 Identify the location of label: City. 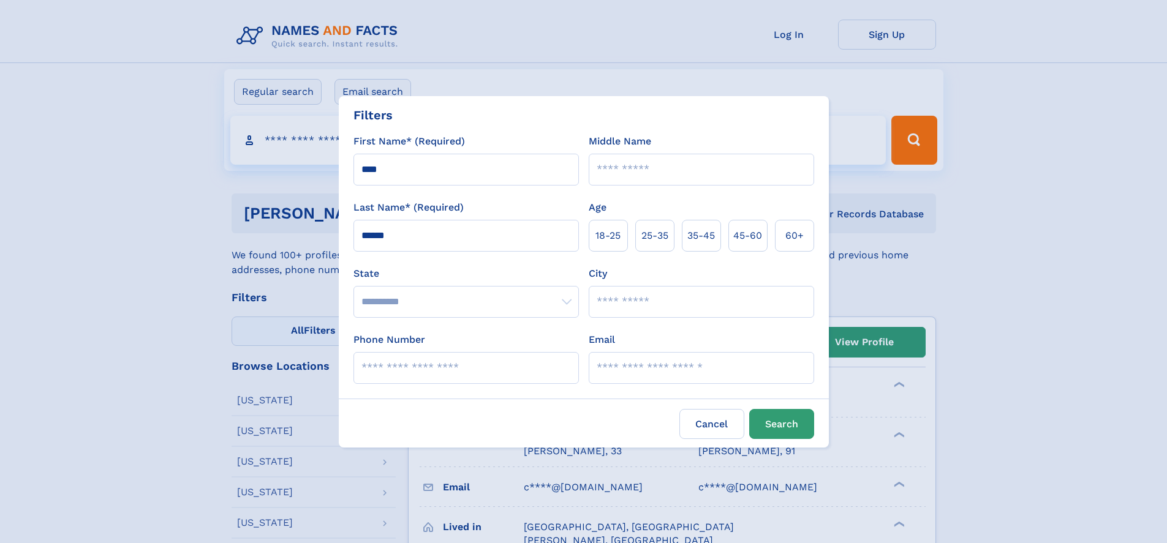
(598, 274).